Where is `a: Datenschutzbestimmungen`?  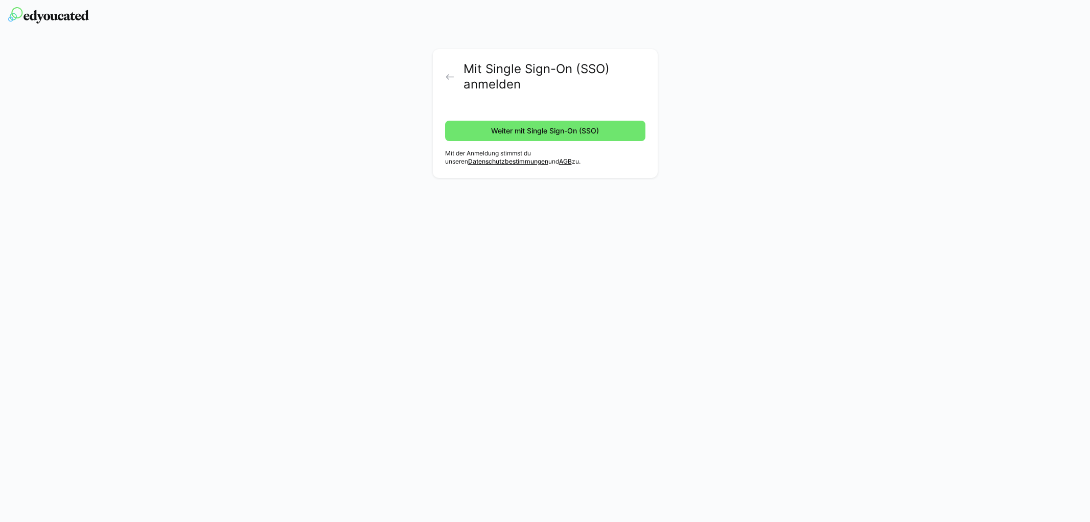 a: Datenschutzbestimmungen is located at coordinates (508, 161).